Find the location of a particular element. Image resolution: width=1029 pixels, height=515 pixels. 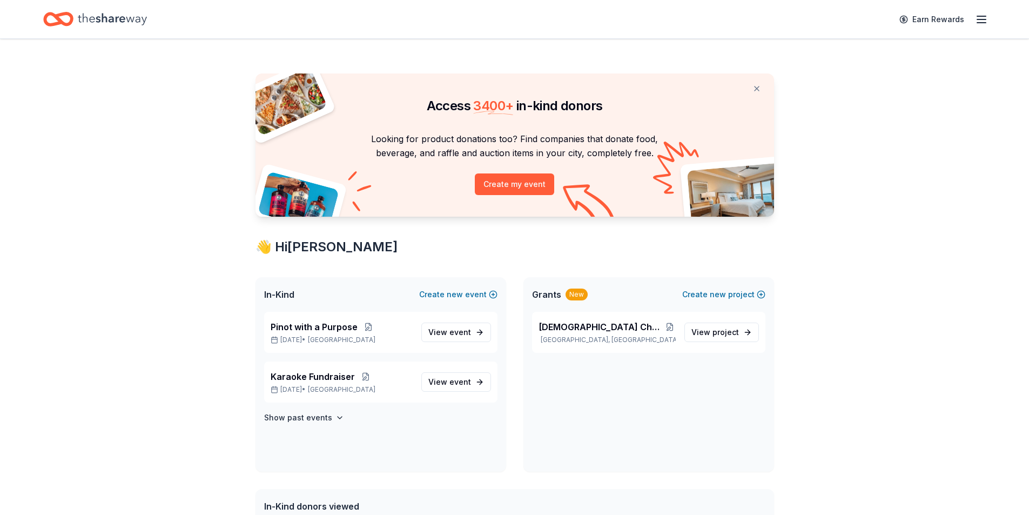

img: Pizza is located at coordinates (285, 102).